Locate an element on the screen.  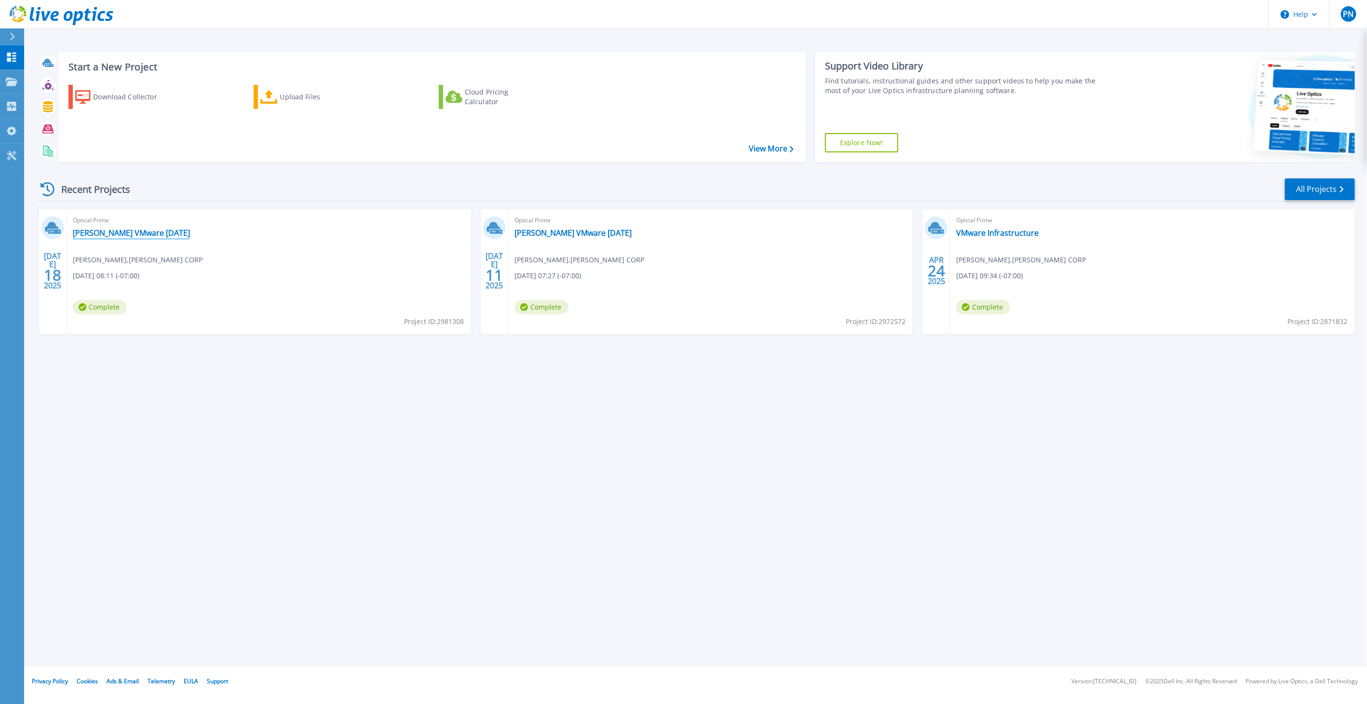
span: 11 is located at coordinates (495, 275).